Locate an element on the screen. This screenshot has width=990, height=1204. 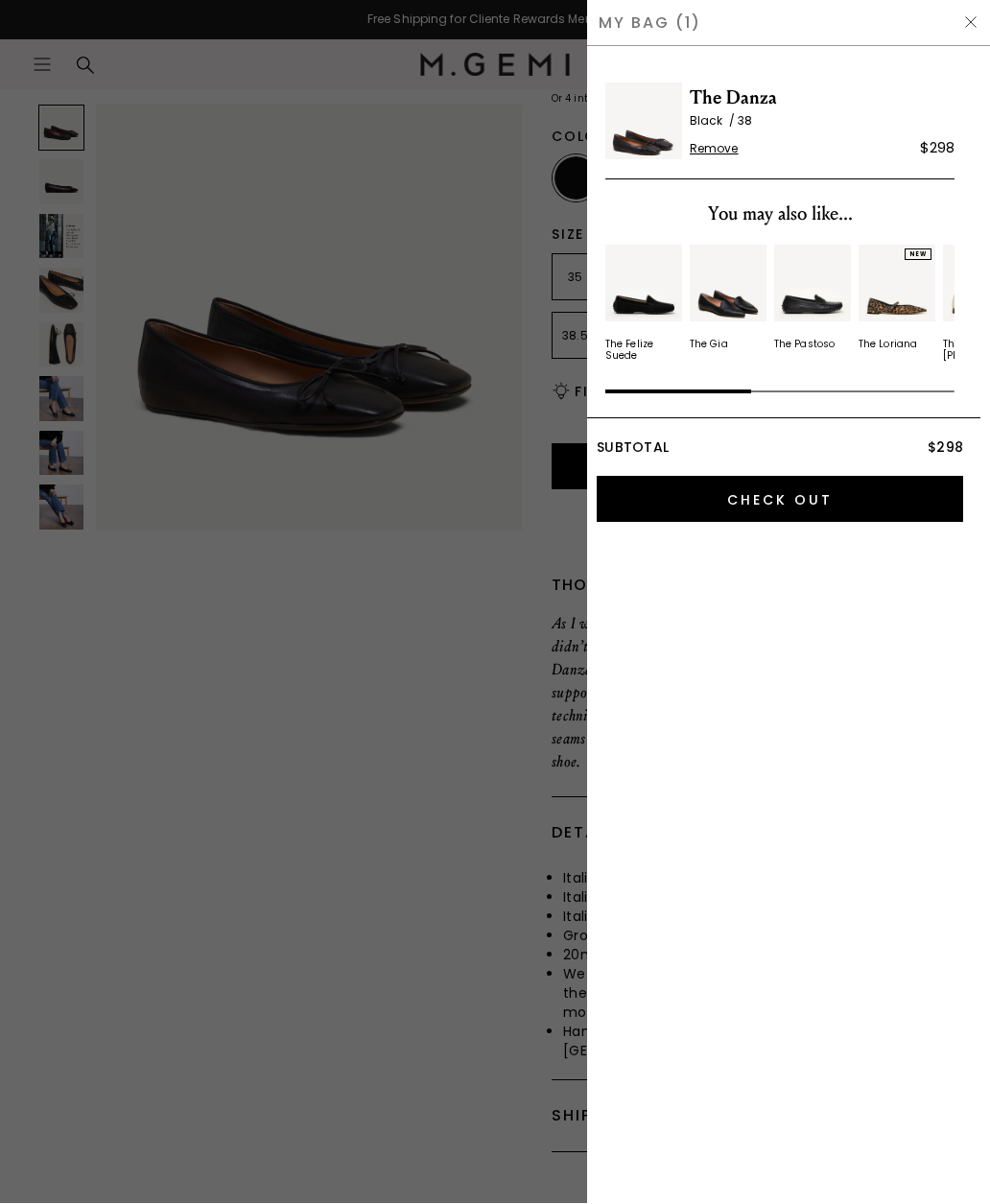
img: v_11763_02_Hover_New_TheGia_Black_Leather_290x387_crop_center.jpg is located at coordinates (728, 284).